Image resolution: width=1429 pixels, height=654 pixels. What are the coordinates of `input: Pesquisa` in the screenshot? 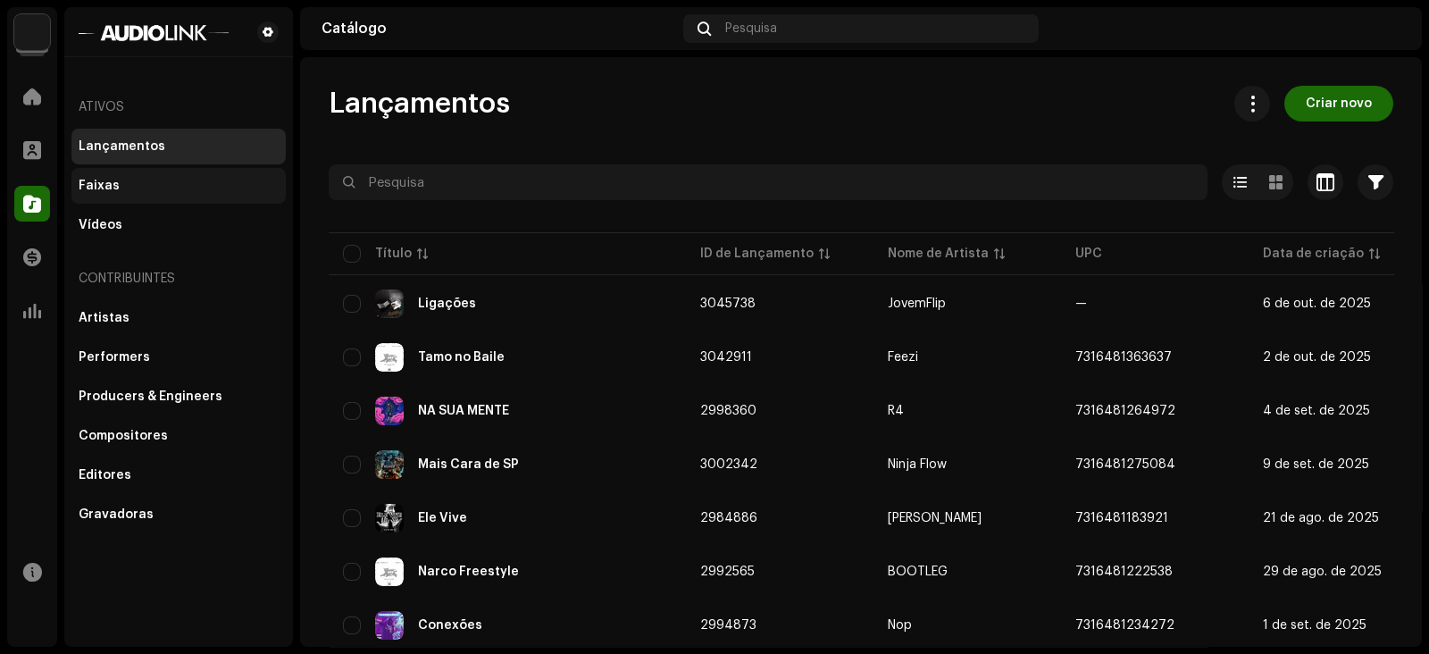 It's located at (768, 182).